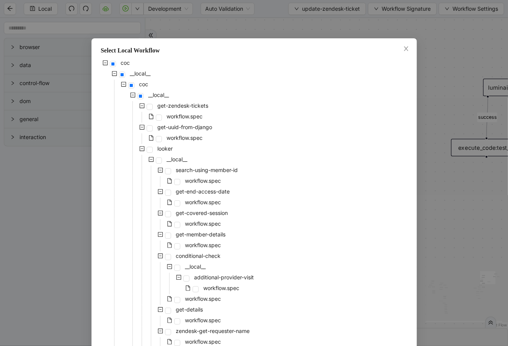  Describe the element at coordinates (224, 277) in the screenshot. I see `span: additional-provider-visit` at that location.